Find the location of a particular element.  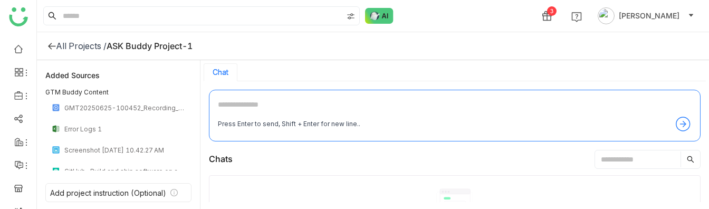

img: mp4.svg is located at coordinates (56, 108).